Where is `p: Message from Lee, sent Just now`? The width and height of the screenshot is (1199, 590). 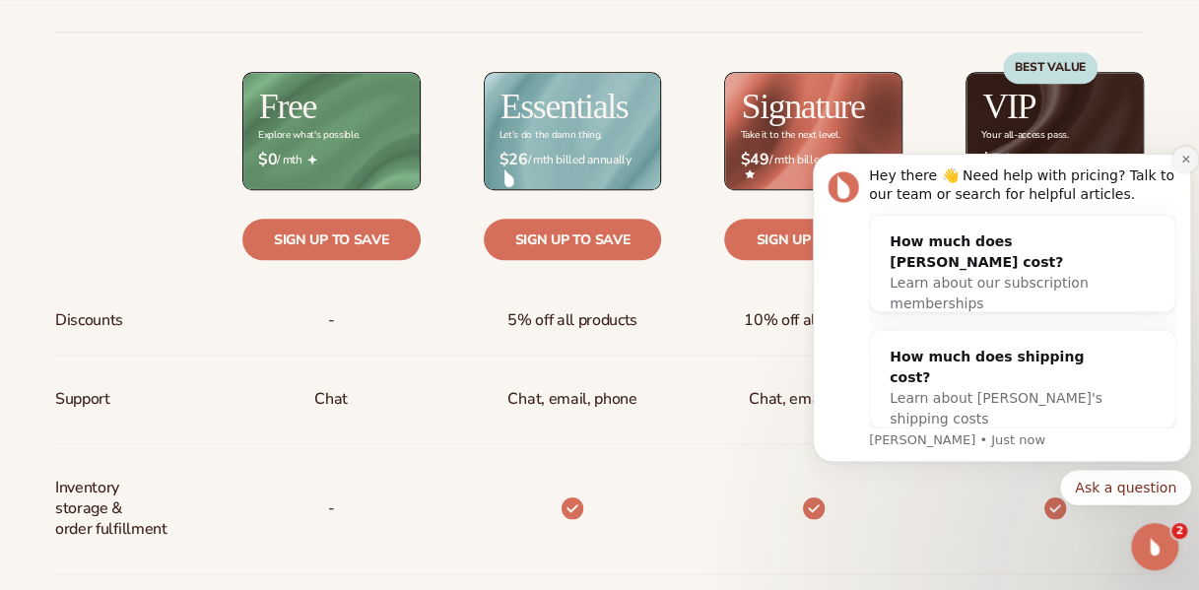
p: Message from Lee, sent Just now is located at coordinates (218, 358).